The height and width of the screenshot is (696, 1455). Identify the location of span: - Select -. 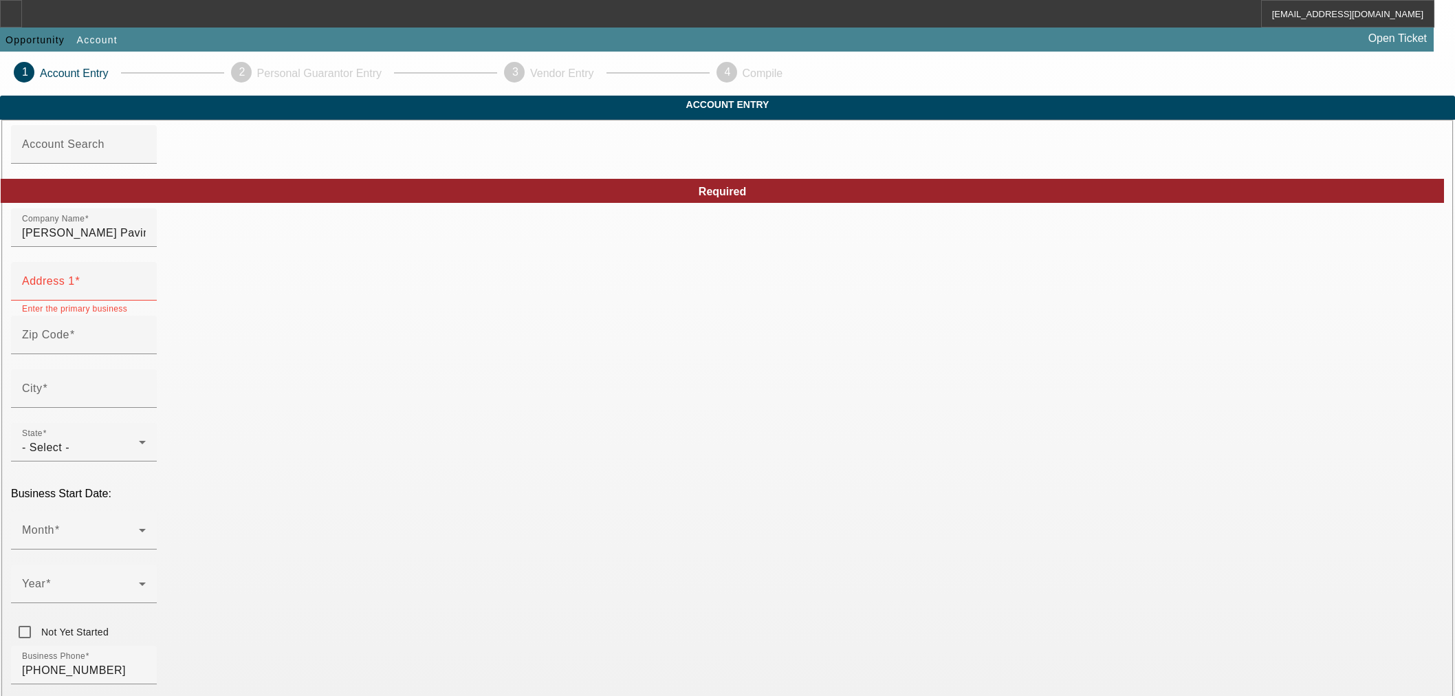
(45, 447).